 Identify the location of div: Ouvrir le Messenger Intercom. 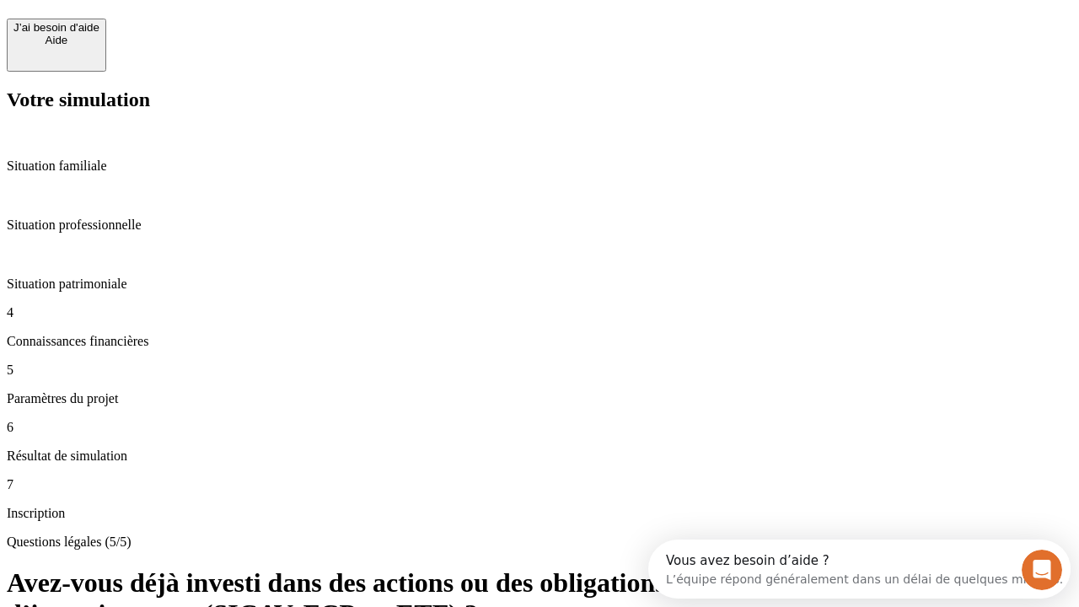
(235, 30).